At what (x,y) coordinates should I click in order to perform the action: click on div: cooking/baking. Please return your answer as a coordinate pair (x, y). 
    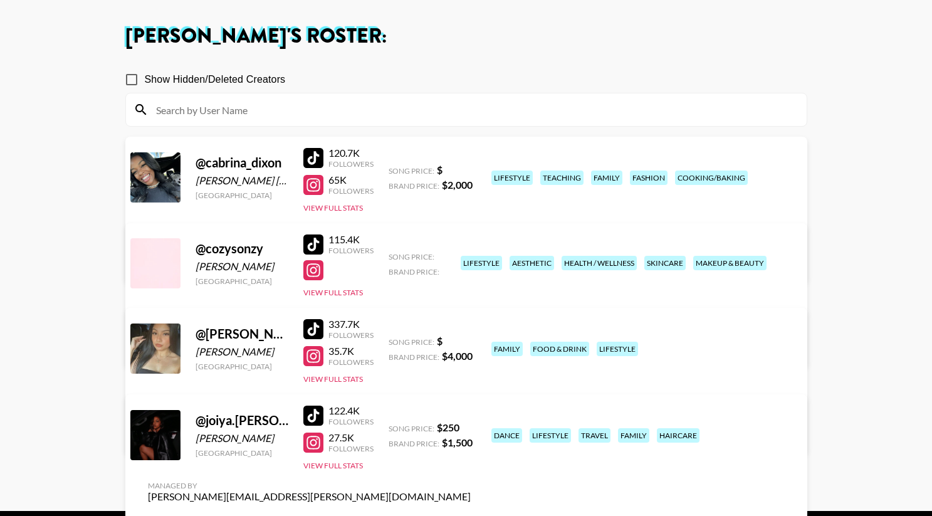
    Looking at the image, I should click on (711, 177).